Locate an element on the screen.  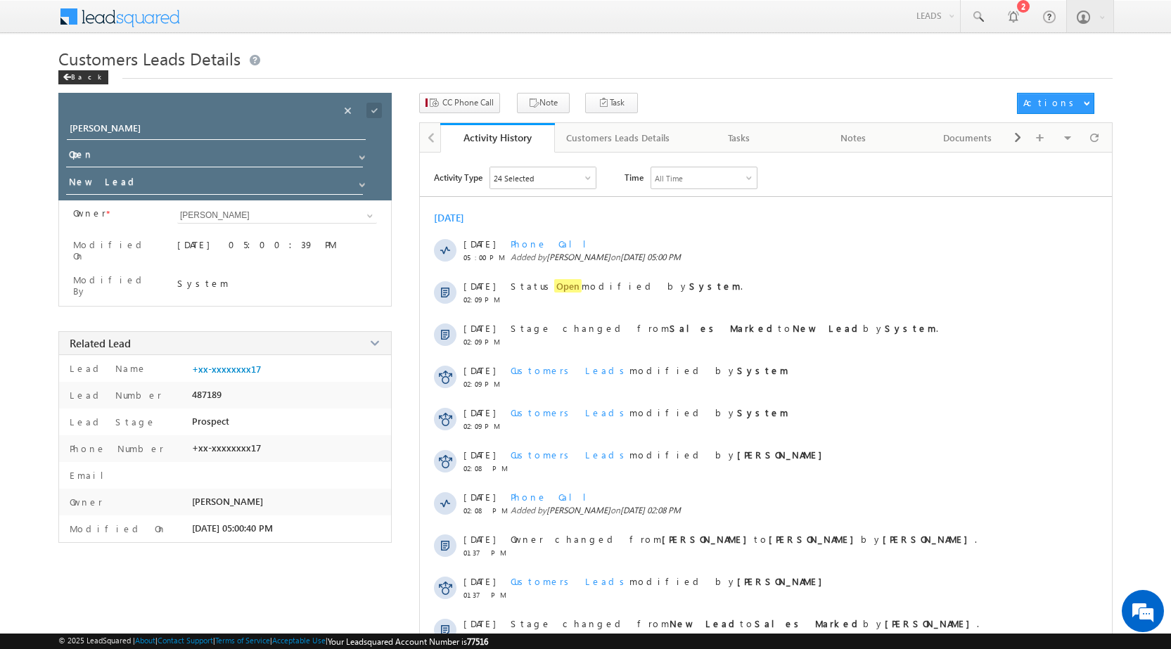
input: Opportunity Name Opportunity Name is located at coordinates (216, 130).